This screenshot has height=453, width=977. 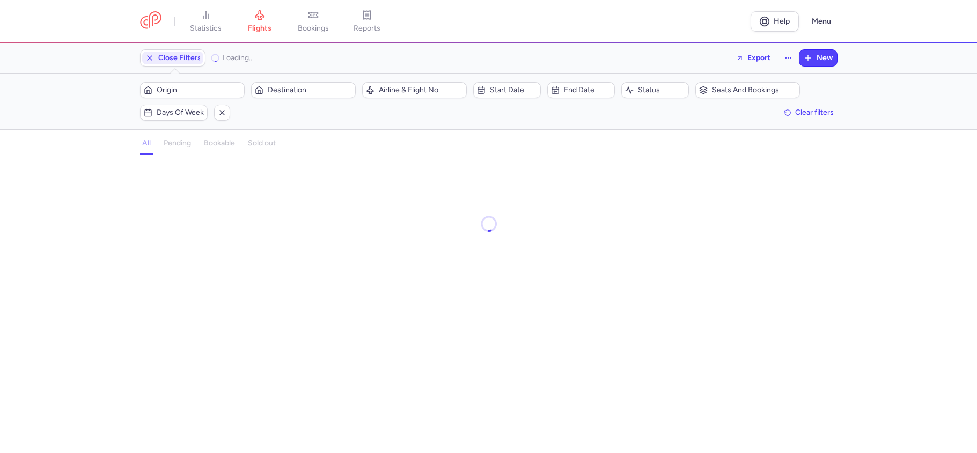 I want to click on span: Export, so click(x=759, y=57).